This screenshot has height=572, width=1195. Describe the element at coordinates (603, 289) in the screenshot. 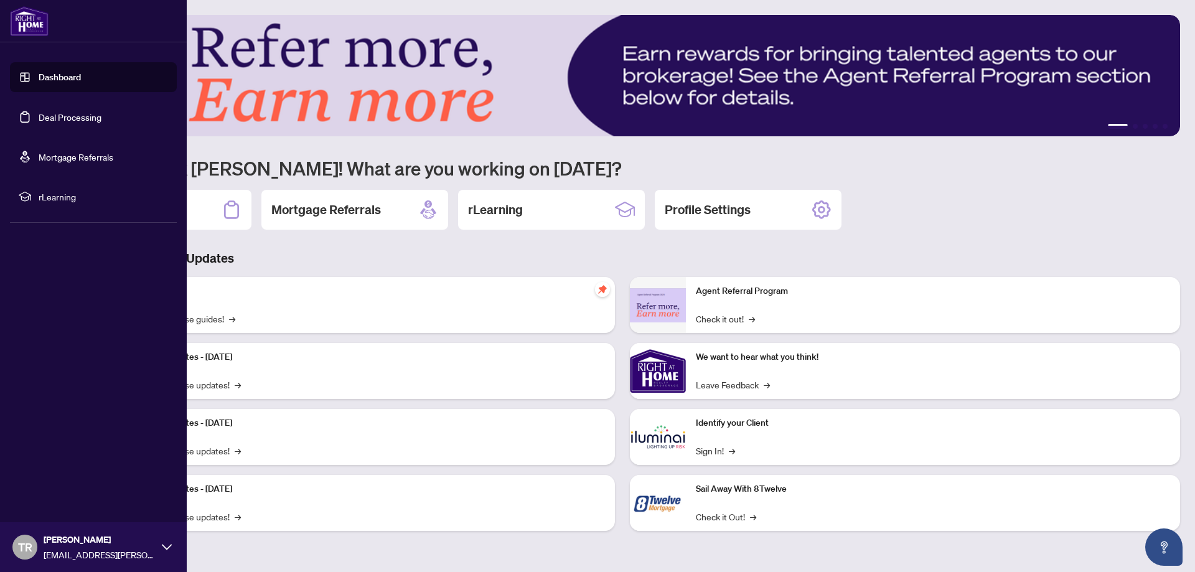

I see `span: pushpin` at that location.